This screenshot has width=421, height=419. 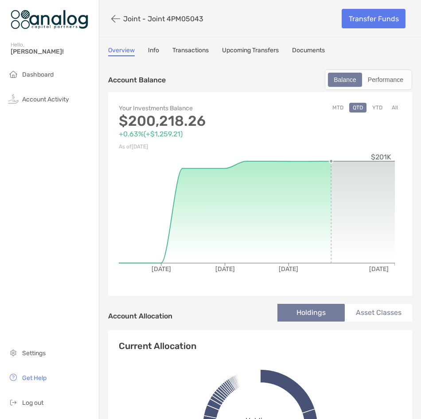 What do you see at coordinates (34, 353) in the screenshot?
I see `span: Settings` at bounding box center [34, 353].